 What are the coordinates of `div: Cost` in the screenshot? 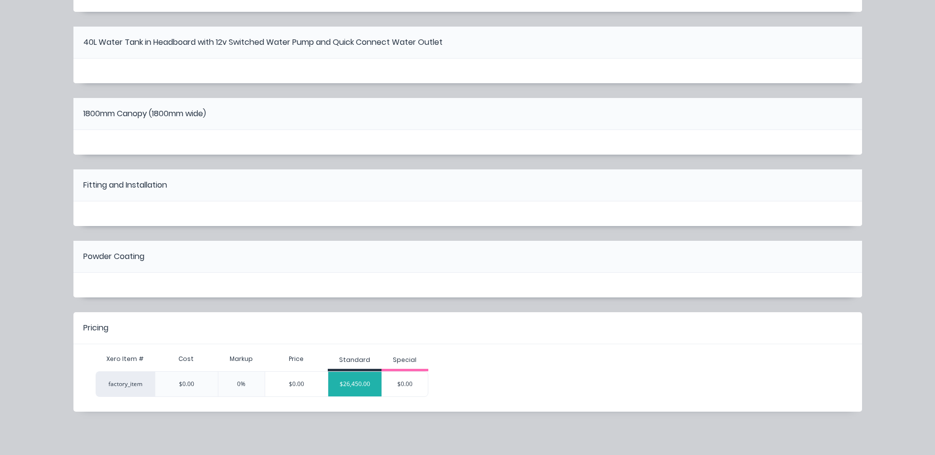 It's located at (186, 359).